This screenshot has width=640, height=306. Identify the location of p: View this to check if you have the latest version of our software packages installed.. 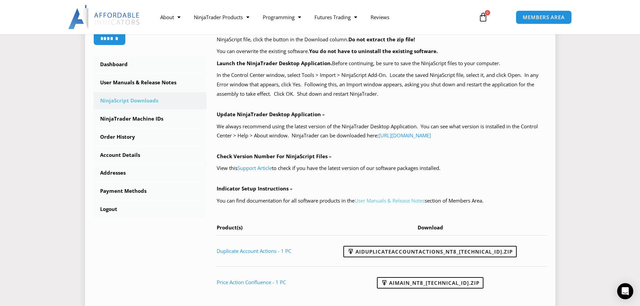
(381, 168).